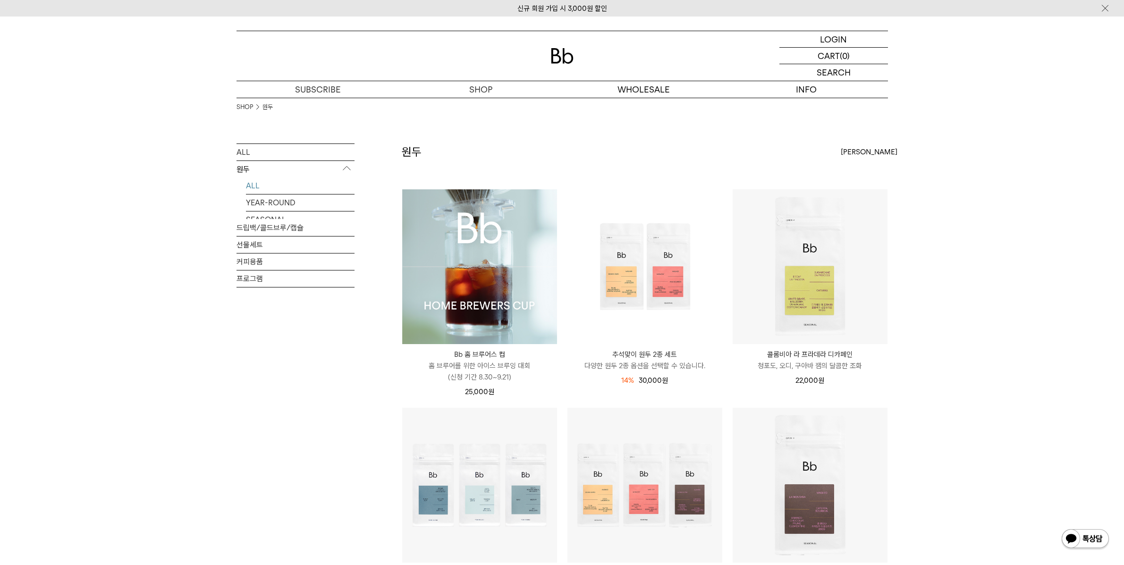  What do you see at coordinates (645, 355) in the screenshot?
I see `p: 추석맞이 원두 2종 세트` at bounding box center [645, 355].